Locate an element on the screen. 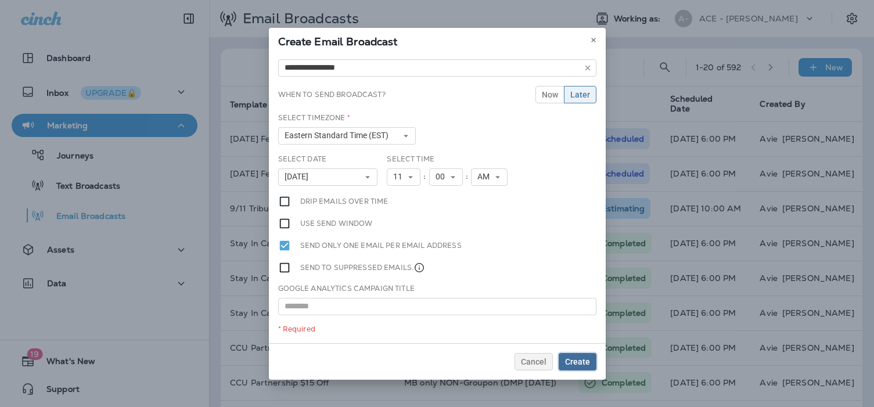 The width and height of the screenshot is (874, 407). label: Send to suppressed emails. is located at coordinates (363, 268).